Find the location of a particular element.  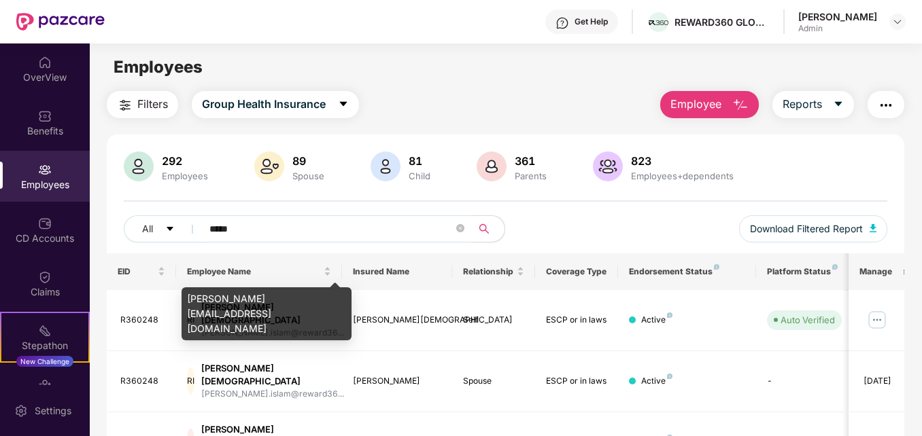

div: Employees is located at coordinates (185, 176).